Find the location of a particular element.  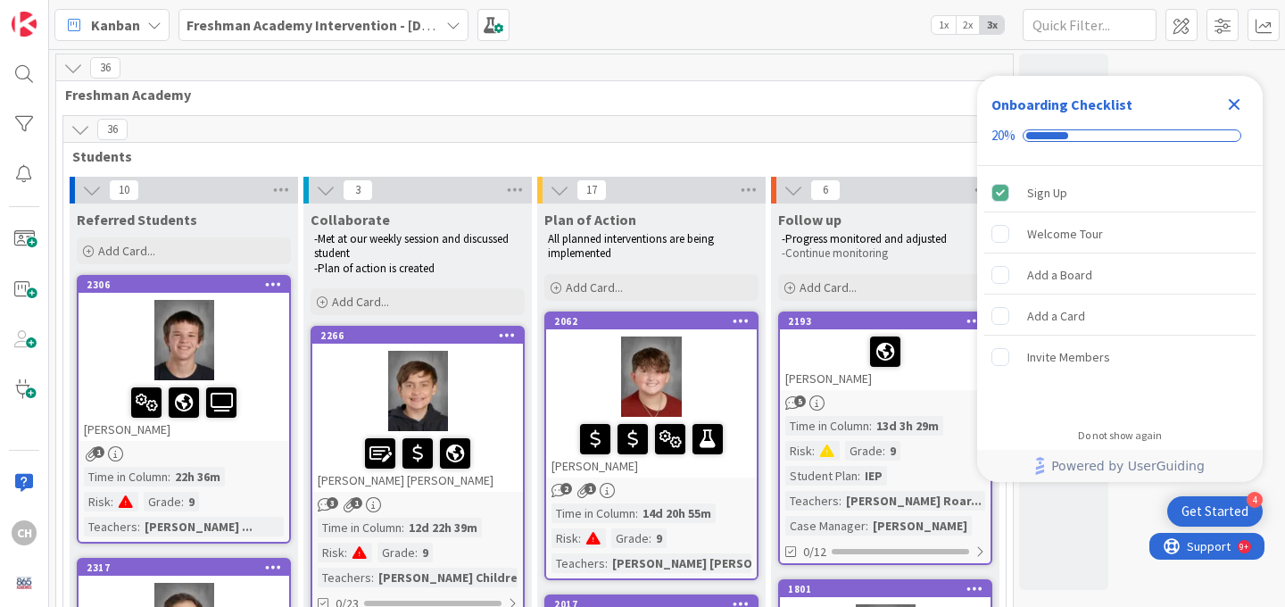

input: Quick Filter... is located at coordinates (1089, 25).